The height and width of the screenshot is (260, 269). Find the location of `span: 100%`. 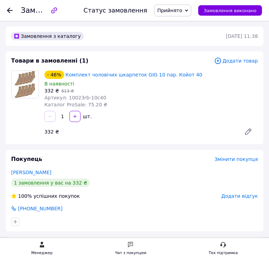

span: 100% is located at coordinates (25, 196).